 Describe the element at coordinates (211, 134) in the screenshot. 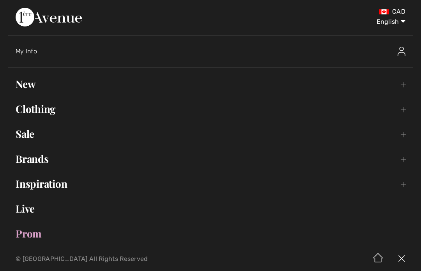

I see `a: Sale` at that location.